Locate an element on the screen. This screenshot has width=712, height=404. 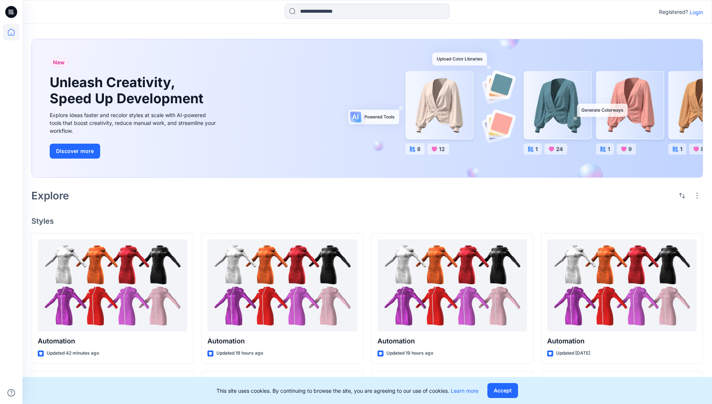
button: Accept is located at coordinates (503, 390).